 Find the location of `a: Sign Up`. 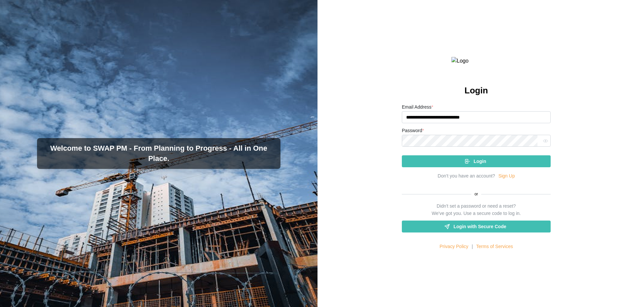

a: Sign Up is located at coordinates (507, 176).